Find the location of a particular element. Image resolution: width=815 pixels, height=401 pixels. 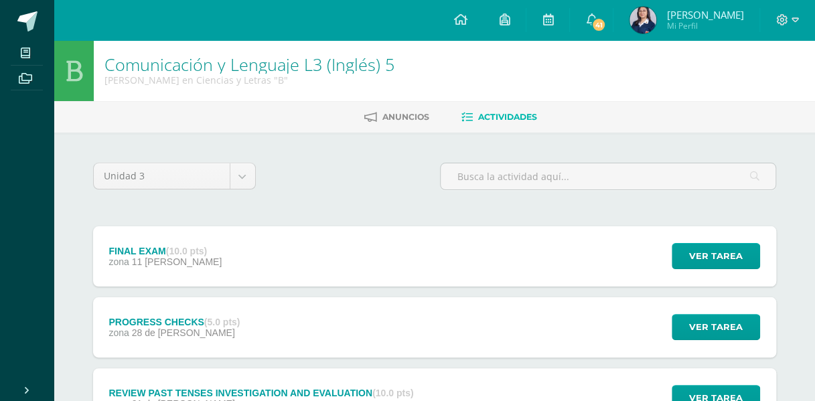

span: Unidad 3 is located at coordinates (161, 176).